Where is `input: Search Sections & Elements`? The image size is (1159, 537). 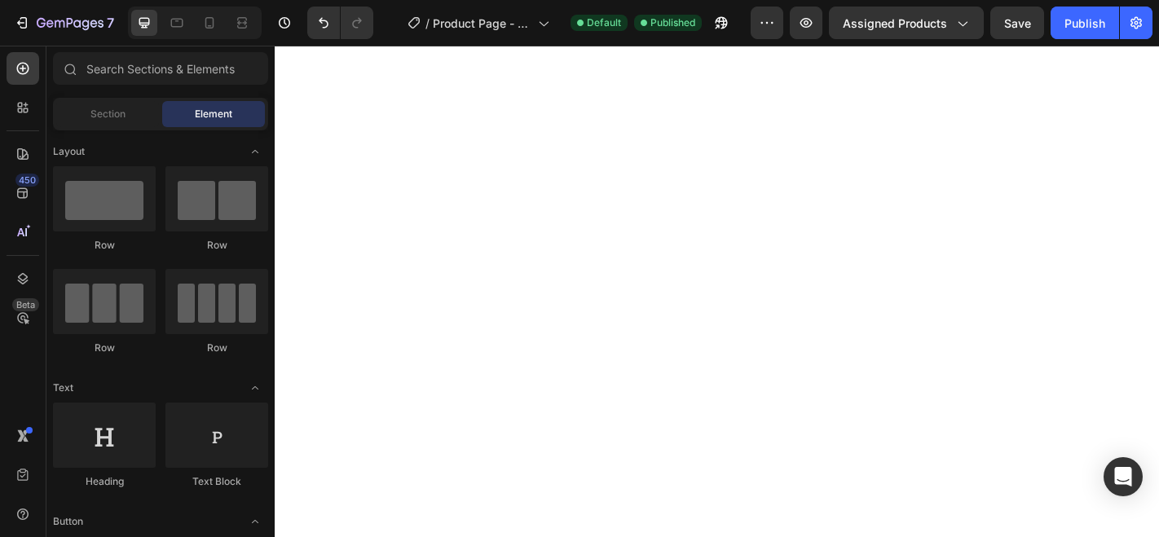 input: Search Sections & Elements is located at coordinates (161, 68).